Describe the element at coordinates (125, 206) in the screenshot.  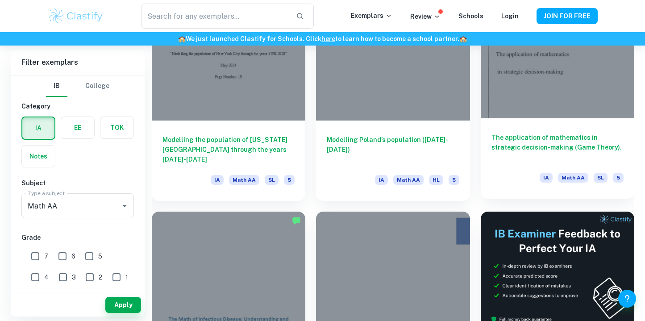
I see `button: Open` at that location.